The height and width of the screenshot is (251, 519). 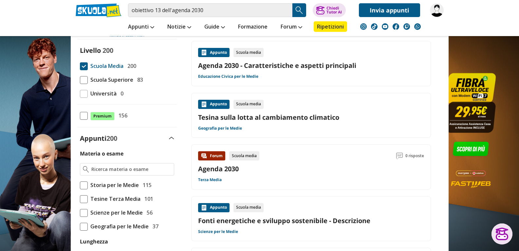 I want to click on img: pippi12, so click(x=437, y=10).